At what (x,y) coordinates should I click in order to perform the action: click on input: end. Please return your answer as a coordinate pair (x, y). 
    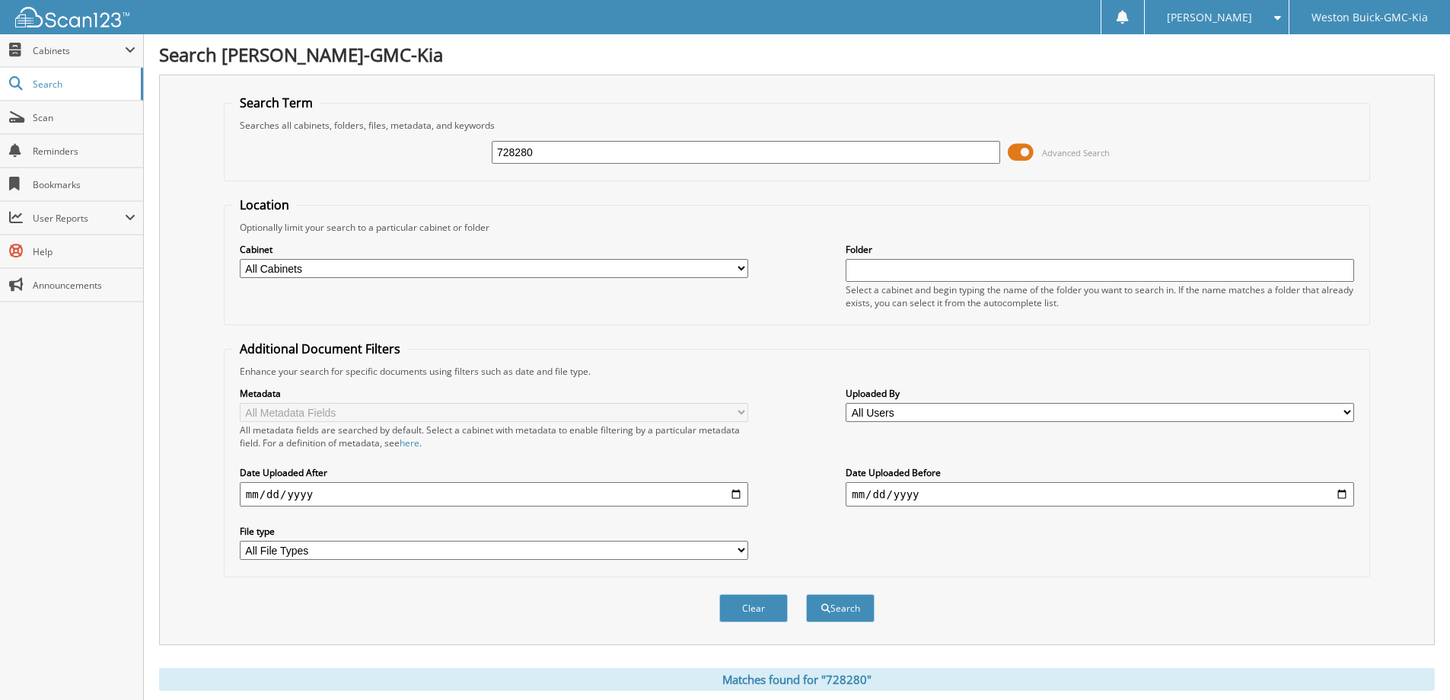
    Looking at the image, I should click on (1100, 494).